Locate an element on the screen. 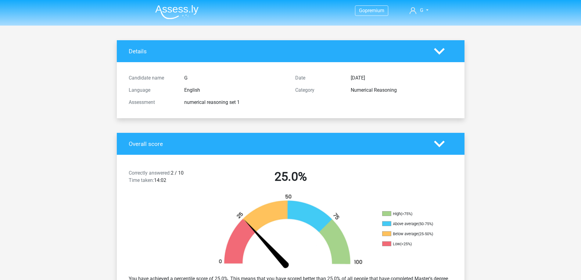  div: numerical reasoning set 1 is located at coordinates (235, 102).